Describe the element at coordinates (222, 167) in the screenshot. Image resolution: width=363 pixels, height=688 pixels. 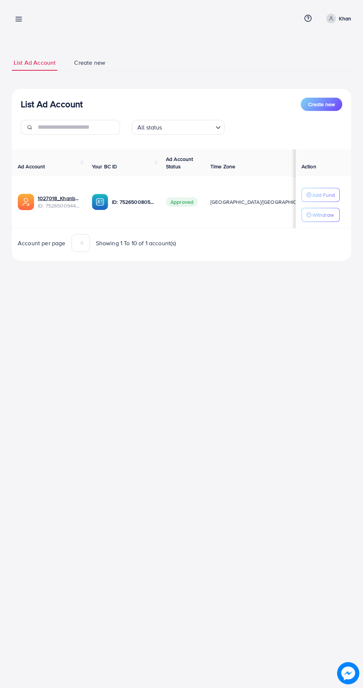
I see `span: Time Zone` at that location.